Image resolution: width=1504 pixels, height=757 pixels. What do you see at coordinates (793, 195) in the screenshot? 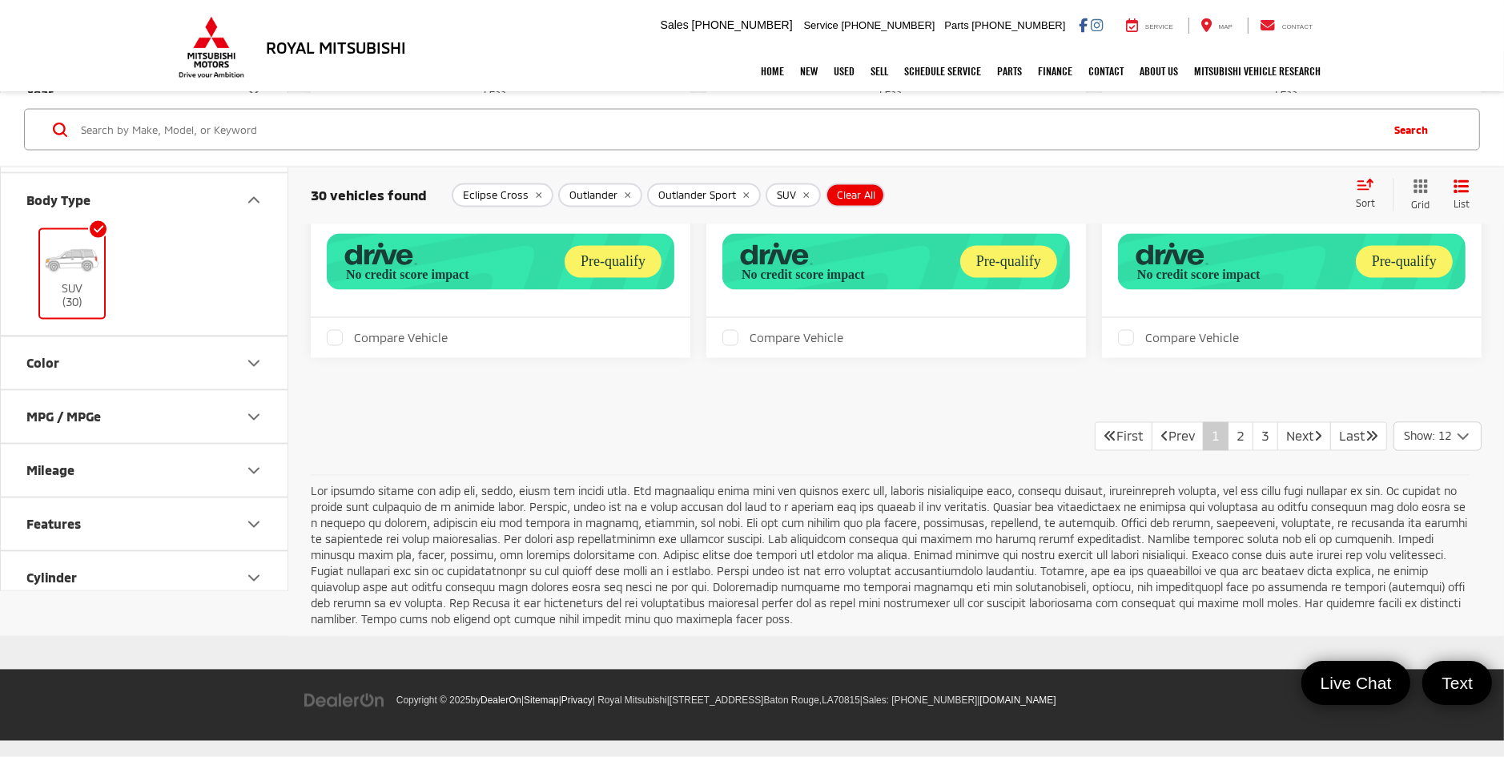
I see `button: remove SUV` at bounding box center [793, 195].